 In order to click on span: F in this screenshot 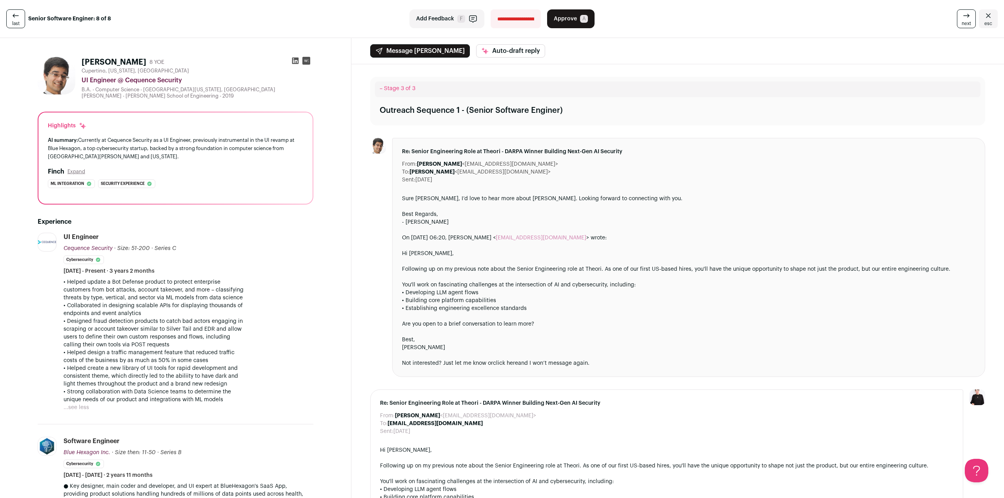, I will do `click(461, 19)`.